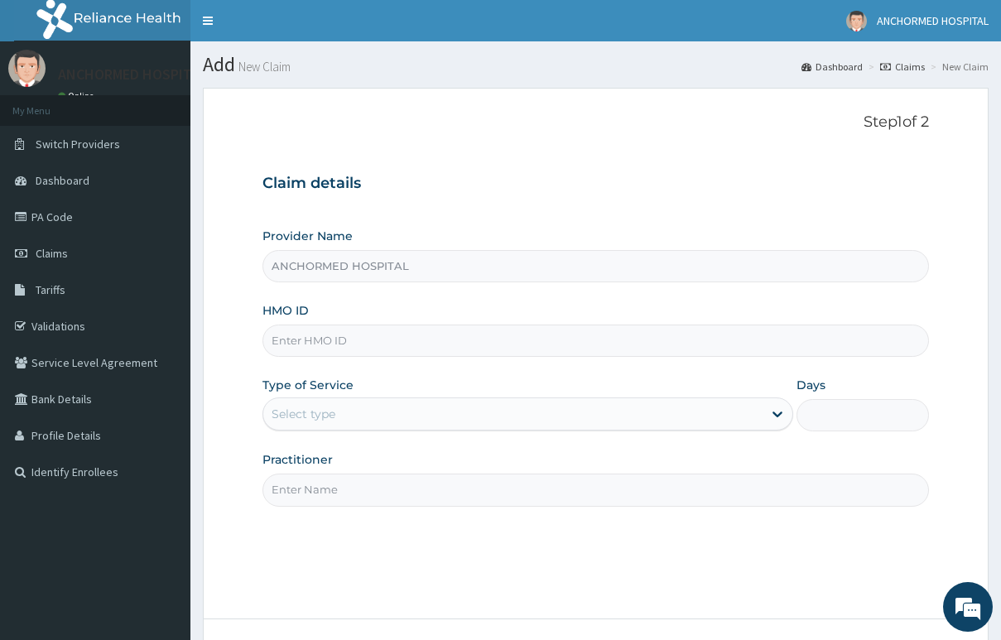  I want to click on label: Type of Service, so click(308, 385).